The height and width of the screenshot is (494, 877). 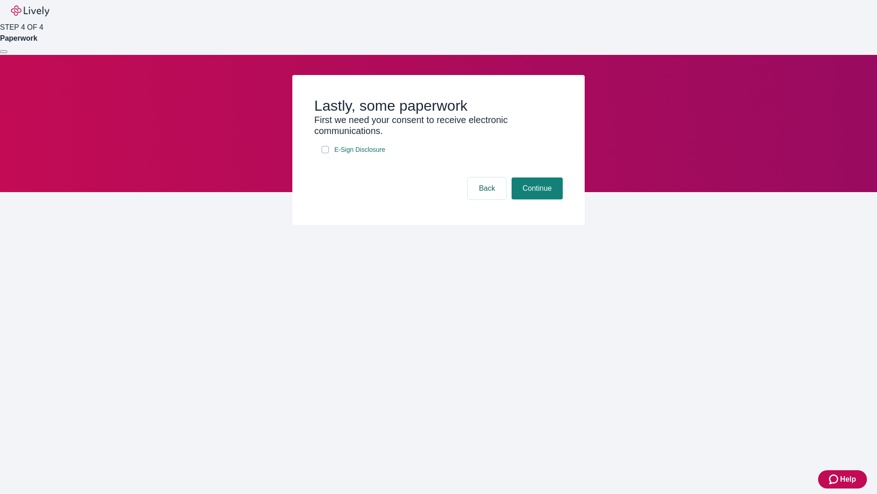 What do you see at coordinates (848, 479) in the screenshot?
I see `span: Help` at bounding box center [848, 479].